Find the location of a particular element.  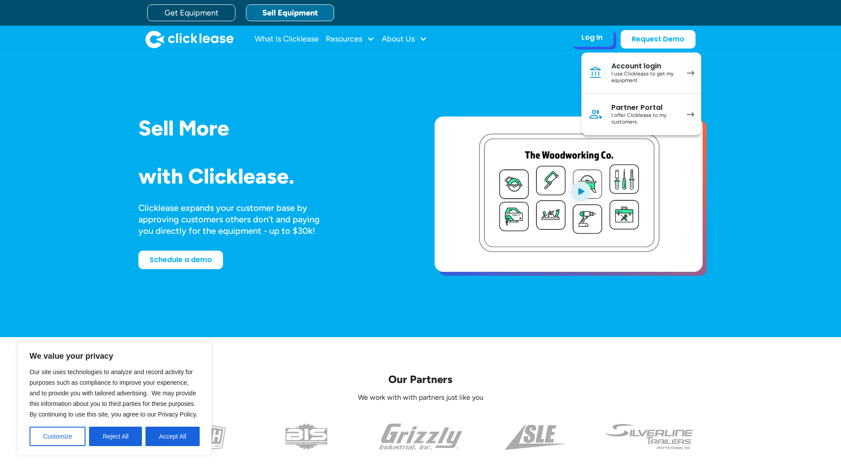

div: We value your privacy is located at coordinates (115, 398).